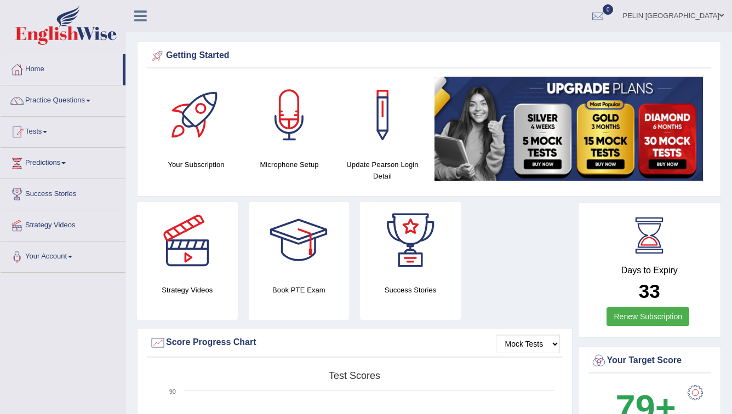 The image size is (732, 414). What do you see at coordinates (196, 164) in the screenshot?
I see `h4: Your Subscription` at bounding box center [196, 164].